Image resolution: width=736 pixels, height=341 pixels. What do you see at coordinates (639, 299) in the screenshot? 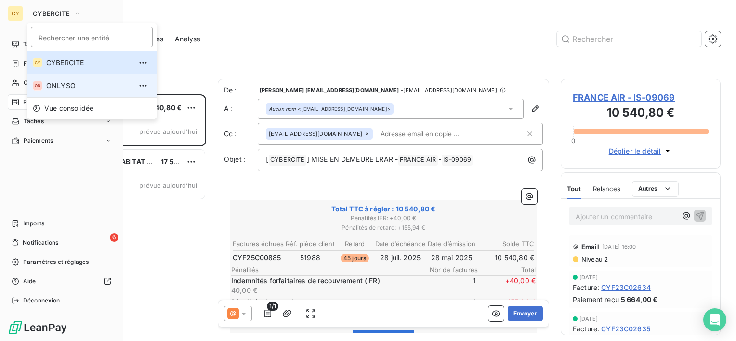
I see `span: 5 664,00 €` at bounding box center [639, 299].